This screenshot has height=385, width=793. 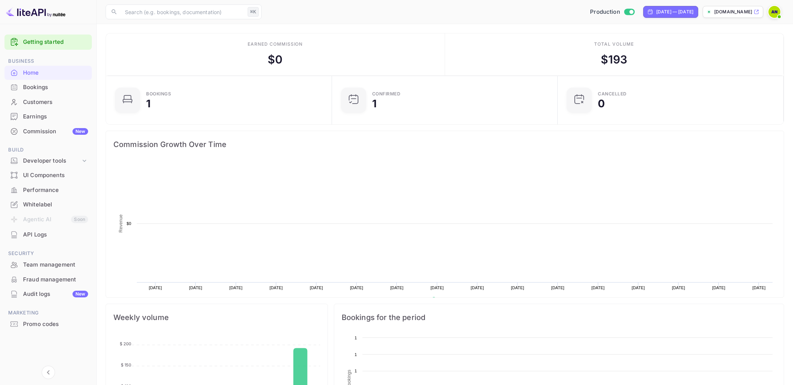 I want to click on a: Customers, so click(x=48, y=102).